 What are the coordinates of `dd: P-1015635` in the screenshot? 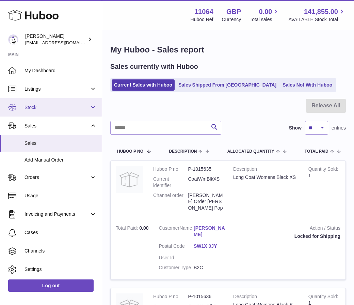 It's located at (206, 169).